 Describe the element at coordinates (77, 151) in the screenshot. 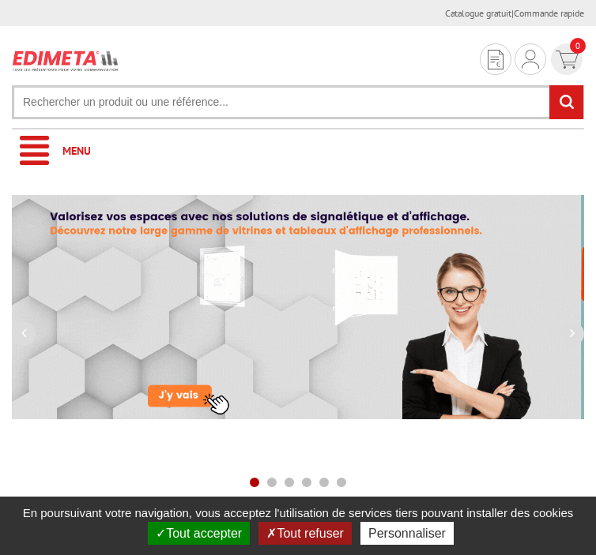

I see `span: Menu` at that location.